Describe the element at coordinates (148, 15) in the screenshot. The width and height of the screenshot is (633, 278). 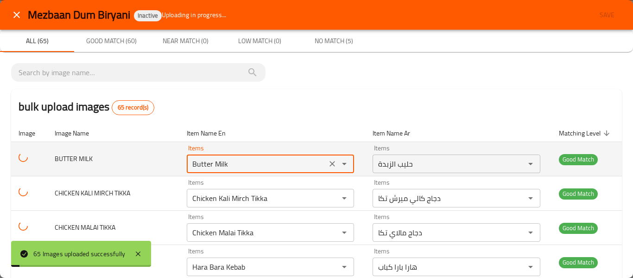
I see `span: Inactive` at that location.